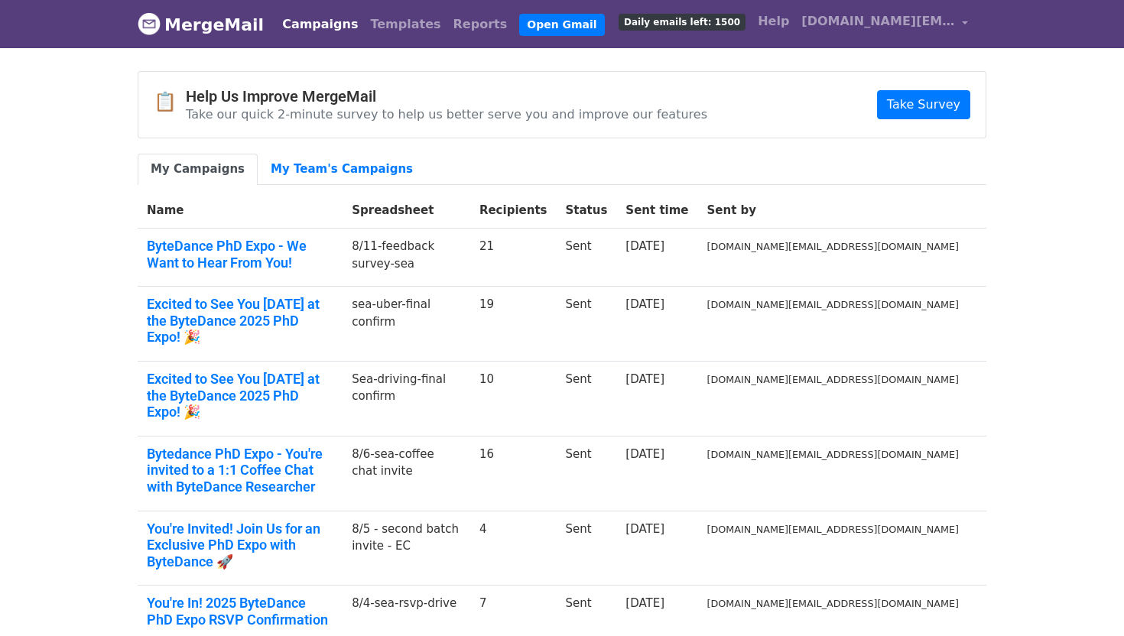  What do you see at coordinates (513, 398) in the screenshot?
I see `td: 10` at bounding box center [513, 398].